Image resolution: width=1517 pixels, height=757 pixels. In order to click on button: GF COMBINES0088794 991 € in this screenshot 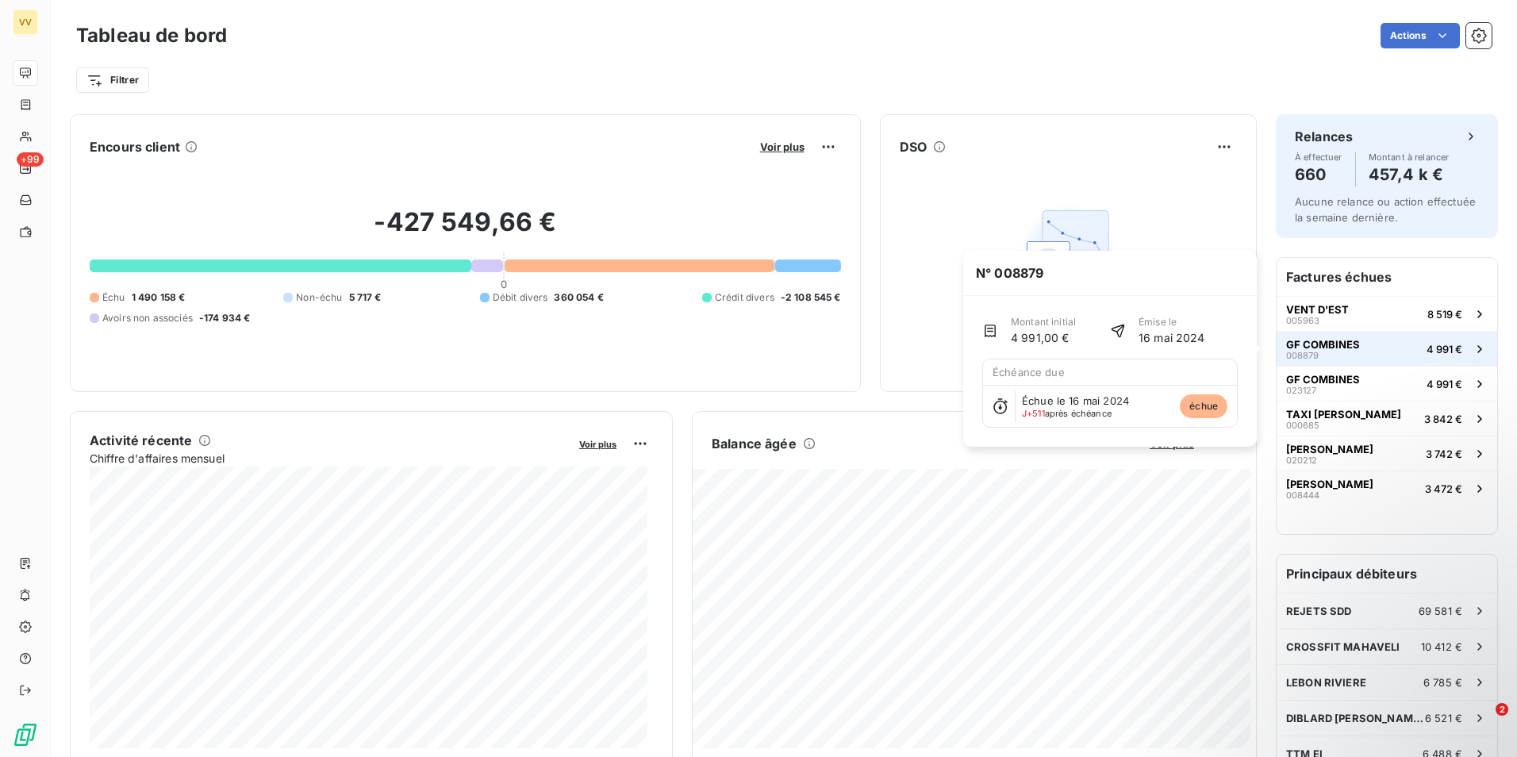, I will do `click(1387, 348)`.